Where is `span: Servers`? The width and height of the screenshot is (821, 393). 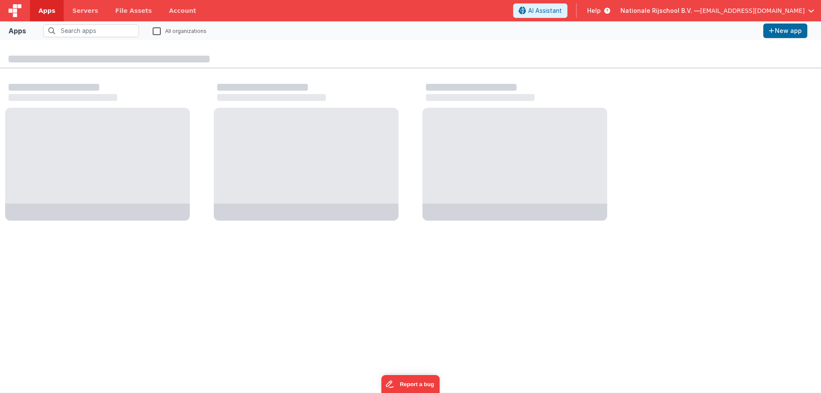 span: Servers is located at coordinates (85, 11).